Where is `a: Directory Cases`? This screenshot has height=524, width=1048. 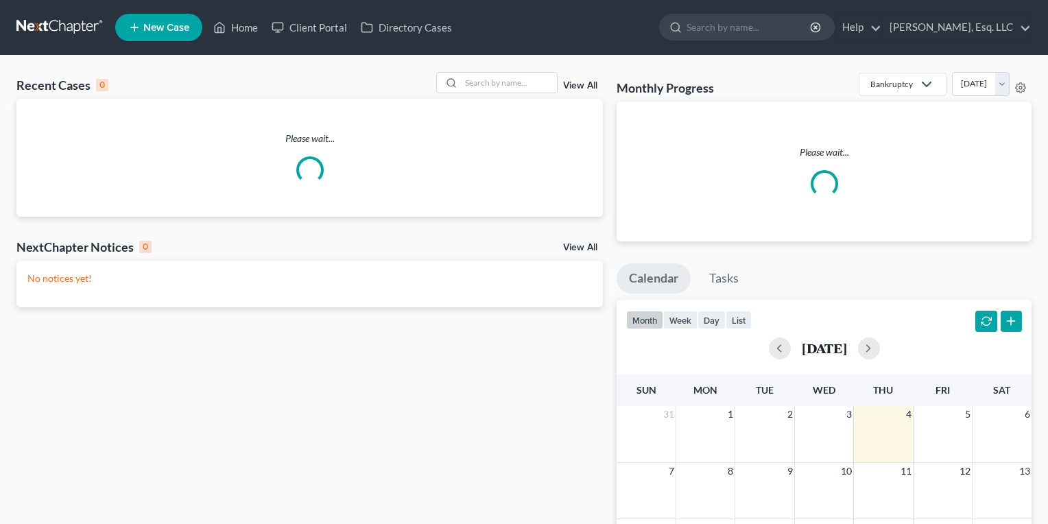 a: Directory Cases is located at coordinates (406, 27).